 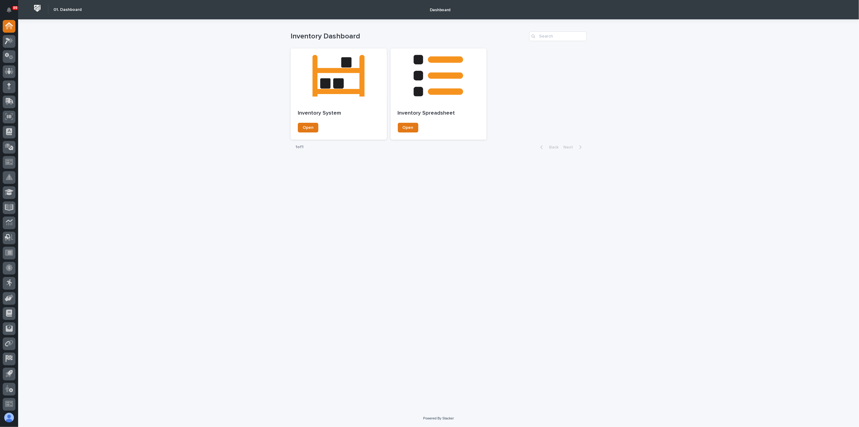 I want to click on p: Inventory System, so click(x=339, y=113).